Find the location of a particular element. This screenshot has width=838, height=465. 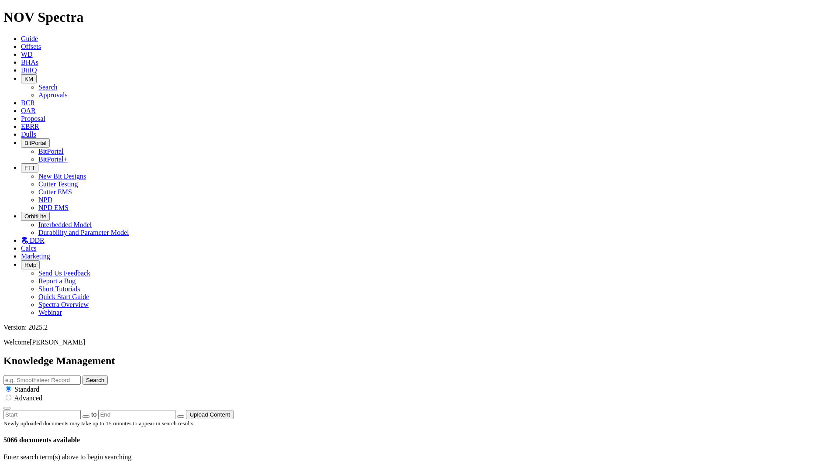

span: Calcs is located at coordinates (29, 248).